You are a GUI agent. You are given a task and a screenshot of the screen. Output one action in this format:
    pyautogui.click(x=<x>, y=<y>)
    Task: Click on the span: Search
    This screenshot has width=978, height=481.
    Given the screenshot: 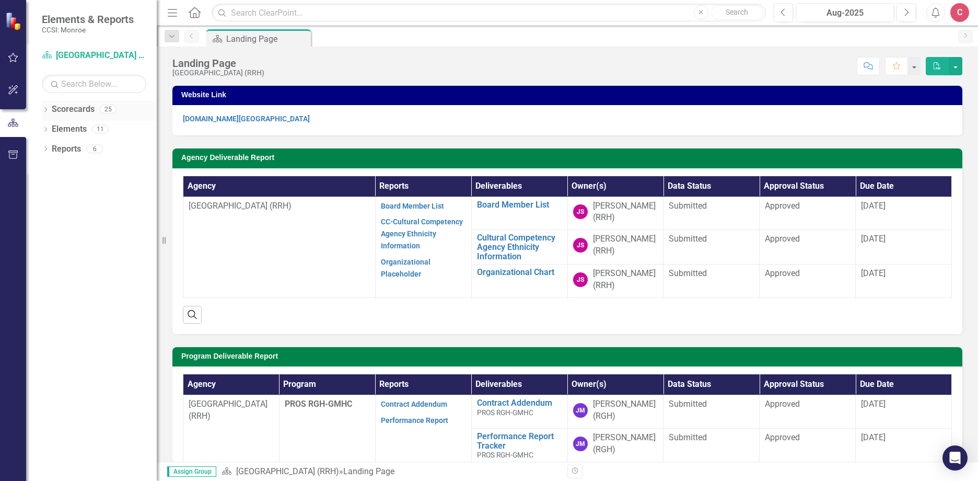 What is the action you would take?
    pyautogui.click(x=737, y=12)
    